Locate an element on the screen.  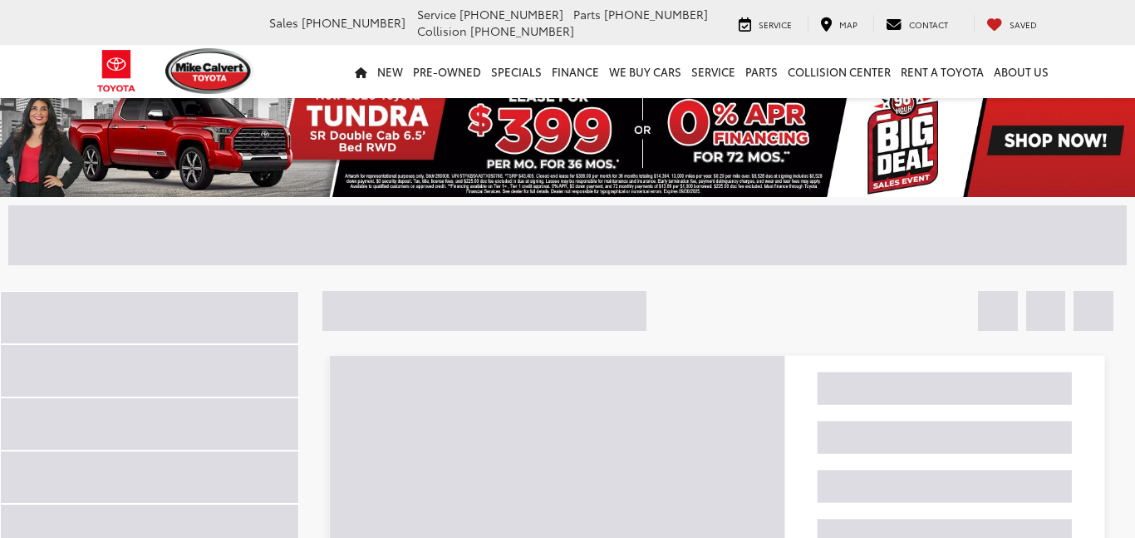
span: Saved is located at coordinates (1023, 24).